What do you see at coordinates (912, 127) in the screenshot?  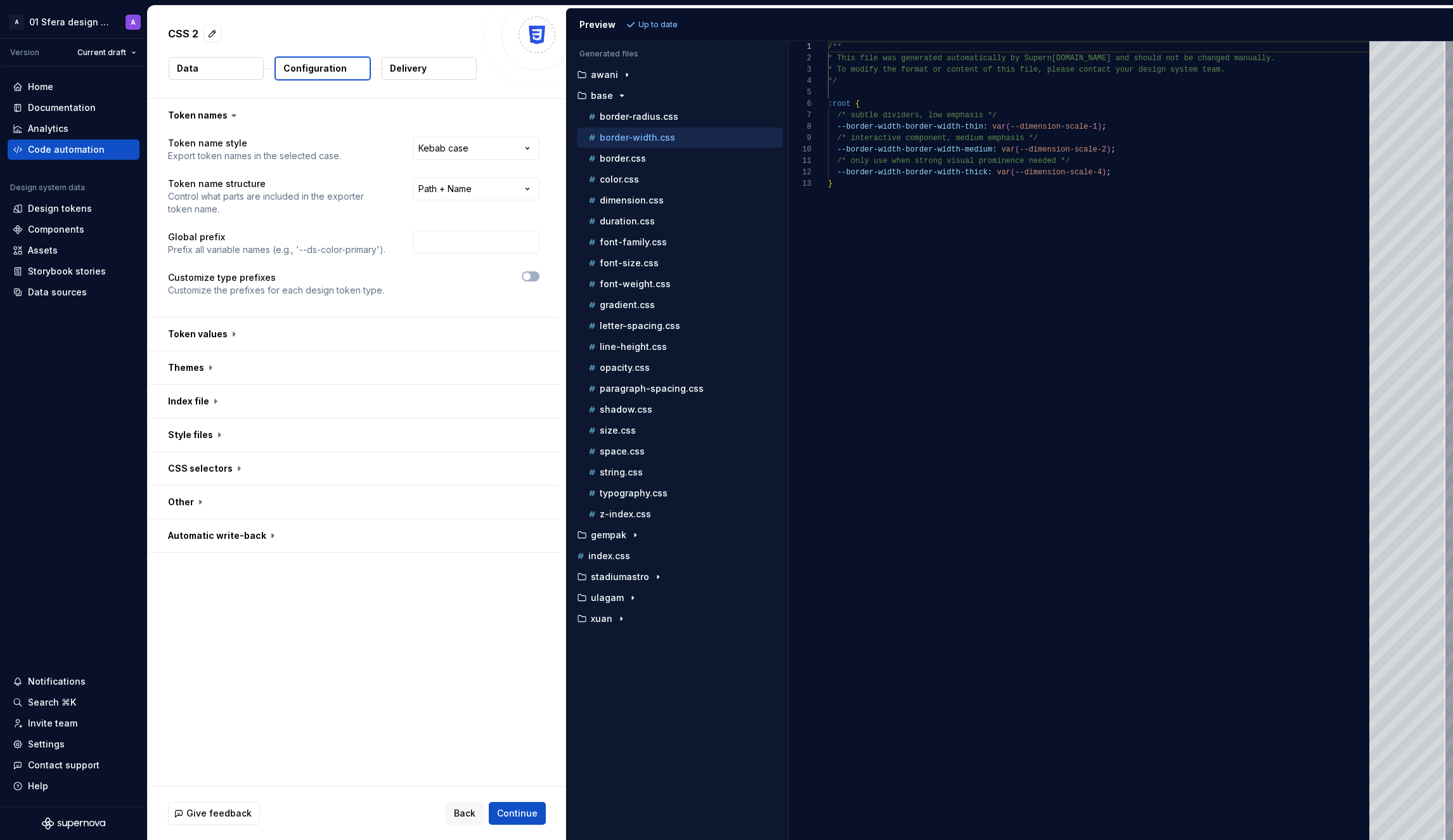 I see `span: --border-width-border-width-thin:` at bounding box center [912, 127].